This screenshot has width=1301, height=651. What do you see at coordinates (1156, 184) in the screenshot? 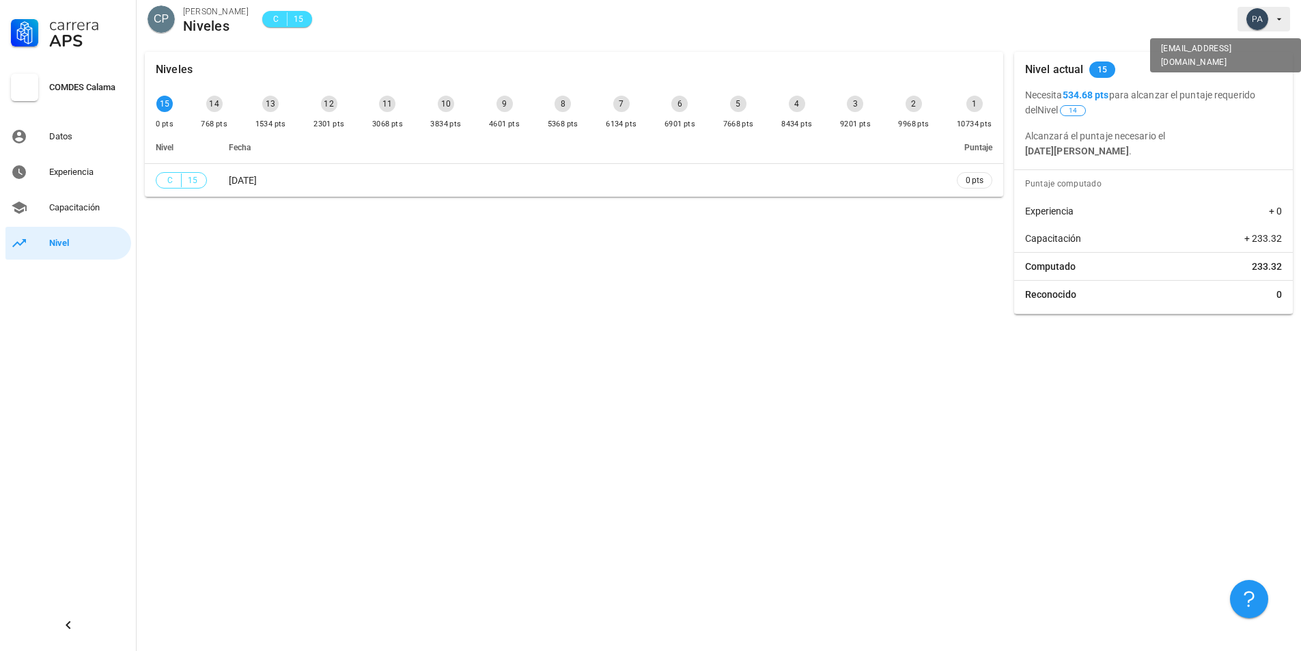
I see `div: Puntaje computado` at bounding box center [1156, 184].